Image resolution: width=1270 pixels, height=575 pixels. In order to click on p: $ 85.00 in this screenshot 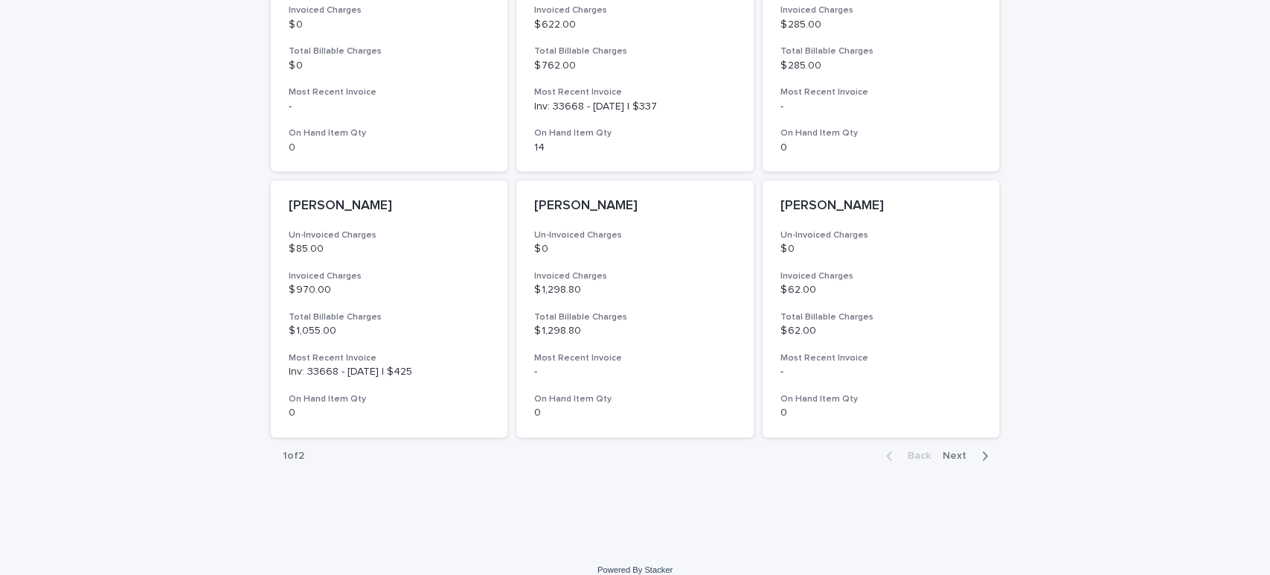, I will do `click(389, 249)`.